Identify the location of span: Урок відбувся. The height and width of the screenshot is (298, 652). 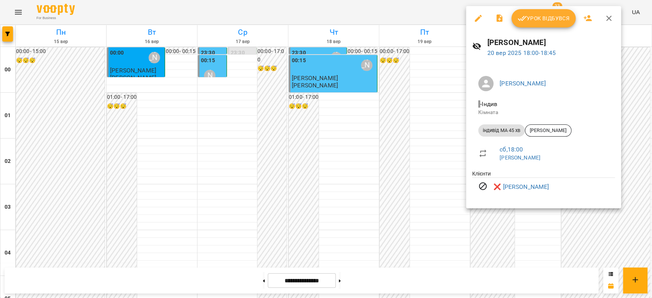
(544, 18).